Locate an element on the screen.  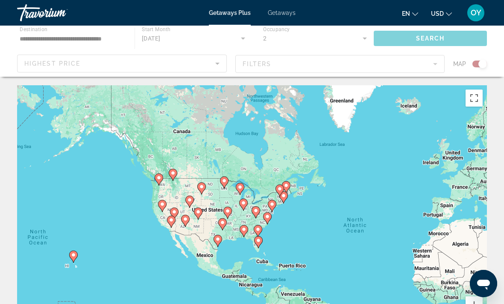
button: Change language is located at coordinates (410, 13).